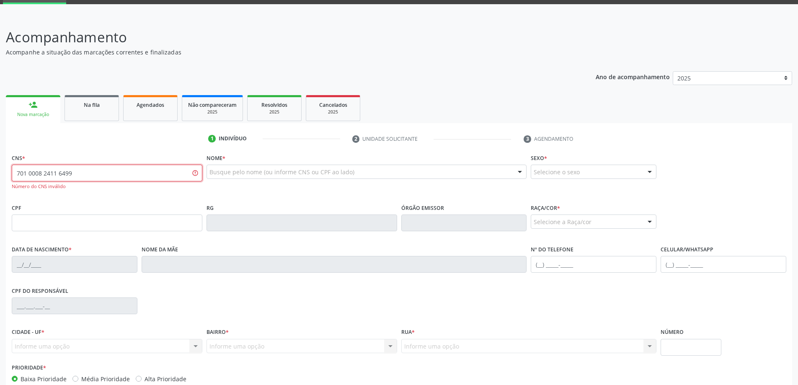 This screenshot has width=798, height=385. Describe the element at coordinates (150, 105) in the screenshot. I see `span: Agendados` at that location.